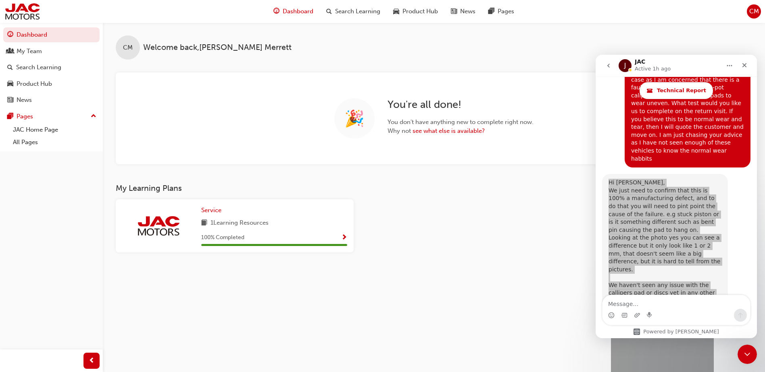 The image size is (765, 372). I want to click on a: see what else is available?, so click(448, 131).